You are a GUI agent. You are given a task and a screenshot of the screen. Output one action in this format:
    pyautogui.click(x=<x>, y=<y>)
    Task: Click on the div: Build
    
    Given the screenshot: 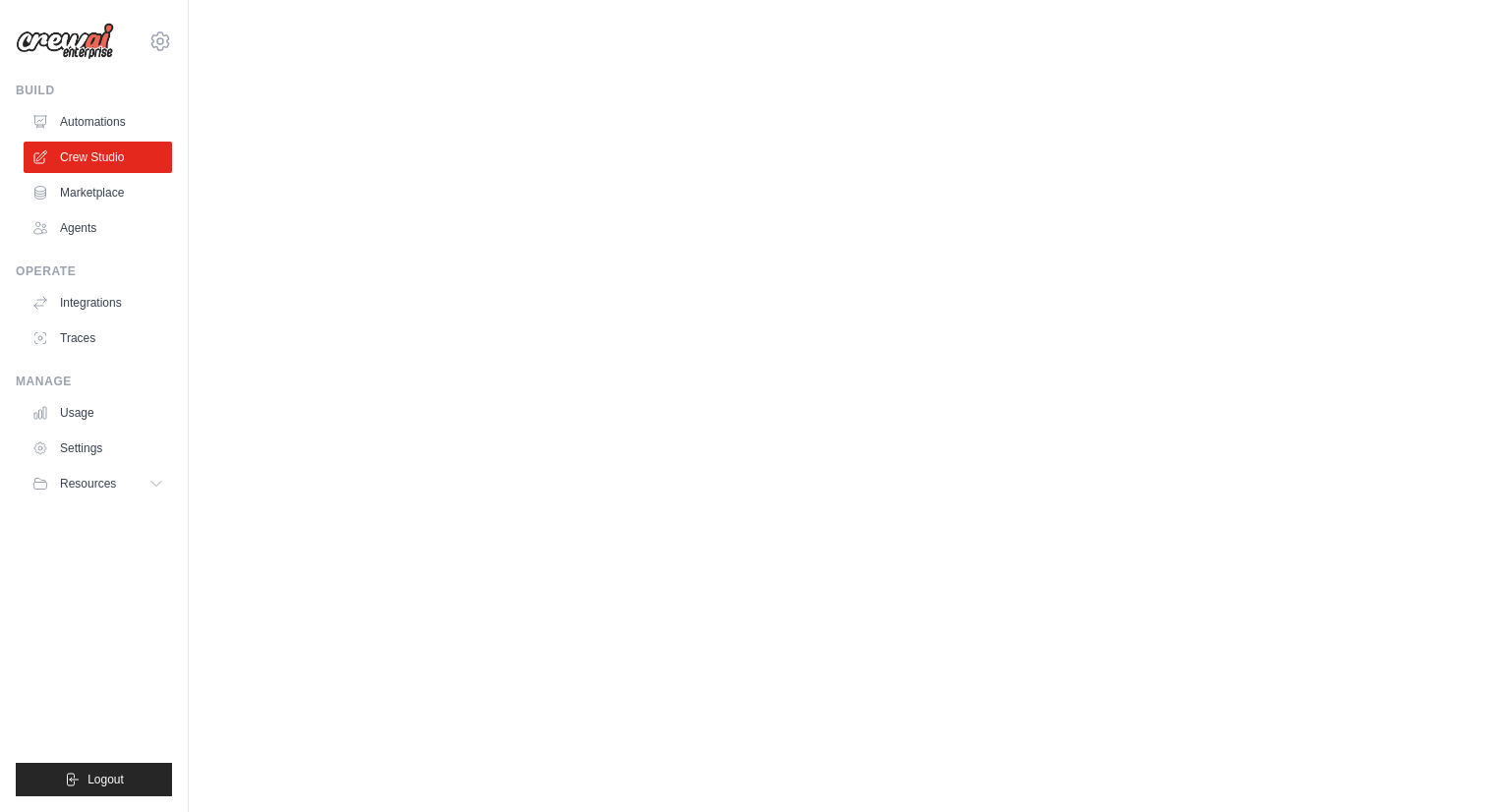 What is the action you would take?
    pyautogui.click(x=94, y=91)
    